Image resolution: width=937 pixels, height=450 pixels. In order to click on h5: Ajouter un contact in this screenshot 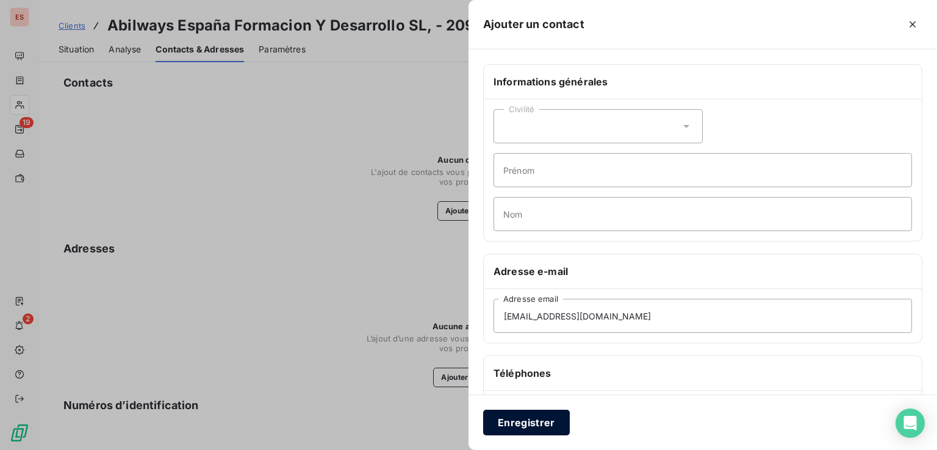, I will do `click(534, 24)`.